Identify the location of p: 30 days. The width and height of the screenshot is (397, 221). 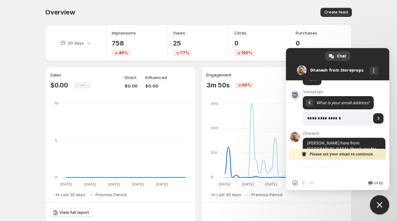
(75, 43).